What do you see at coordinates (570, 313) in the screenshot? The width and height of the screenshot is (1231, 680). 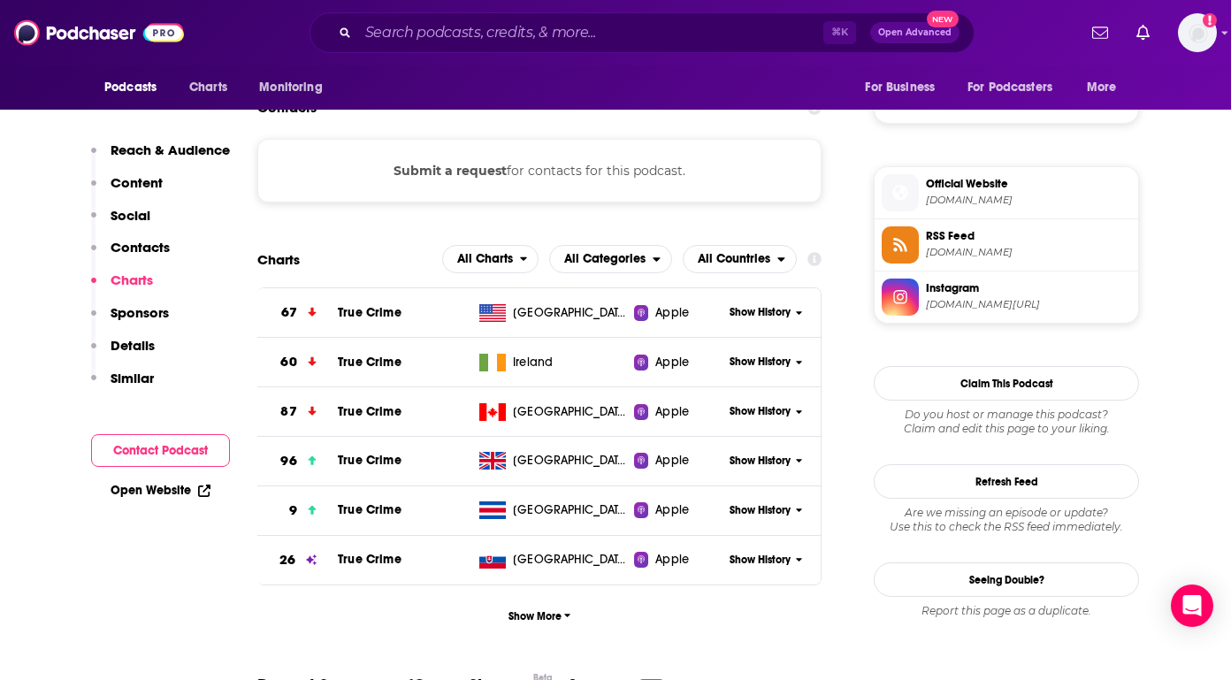 I see `span: United States` at bounding box center [570, 313].